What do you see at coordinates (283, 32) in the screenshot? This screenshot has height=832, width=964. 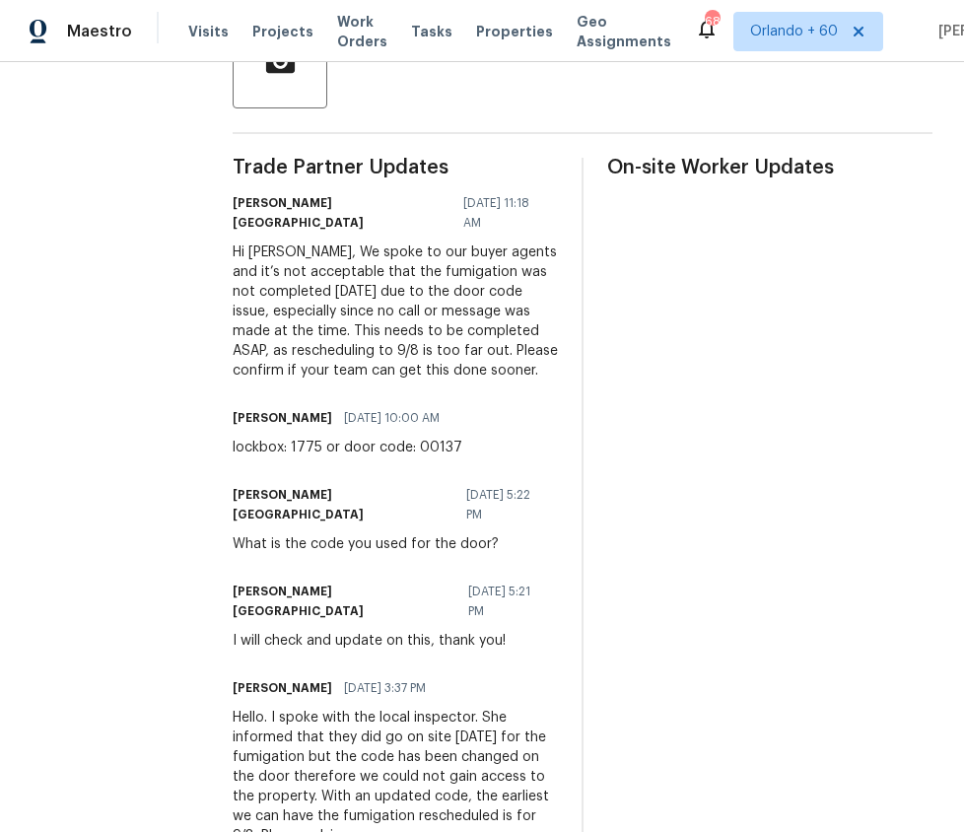 I see `span: Projects` at bounding box center [283, 32].